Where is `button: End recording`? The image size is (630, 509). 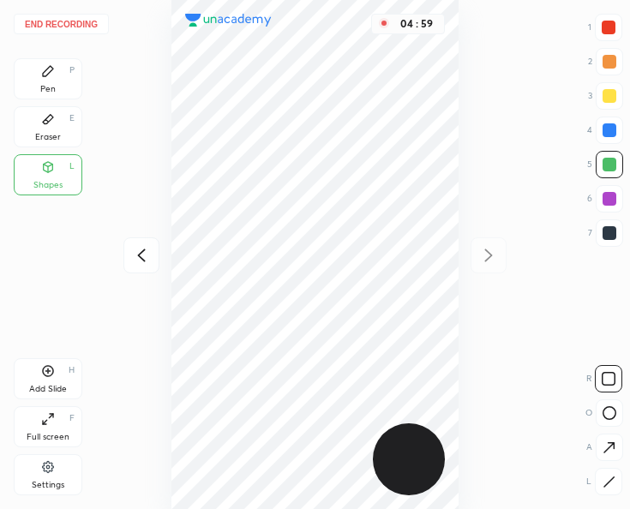 button: End recording is located at coordinates (61, 24).